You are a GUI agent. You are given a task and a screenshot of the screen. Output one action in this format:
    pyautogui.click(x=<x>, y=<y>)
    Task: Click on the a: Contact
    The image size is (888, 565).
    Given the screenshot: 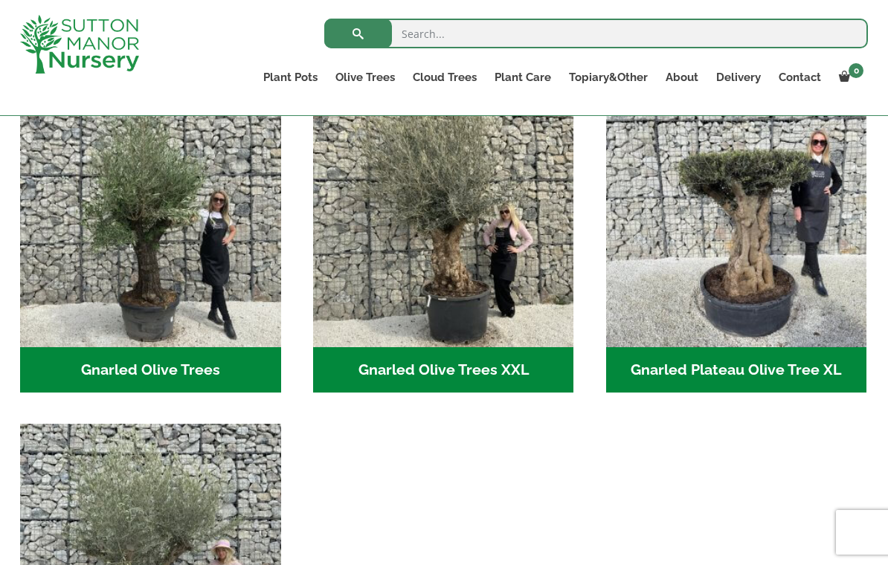 What is the action you would take?
    pyautogui.click(x=799, y=77)
    